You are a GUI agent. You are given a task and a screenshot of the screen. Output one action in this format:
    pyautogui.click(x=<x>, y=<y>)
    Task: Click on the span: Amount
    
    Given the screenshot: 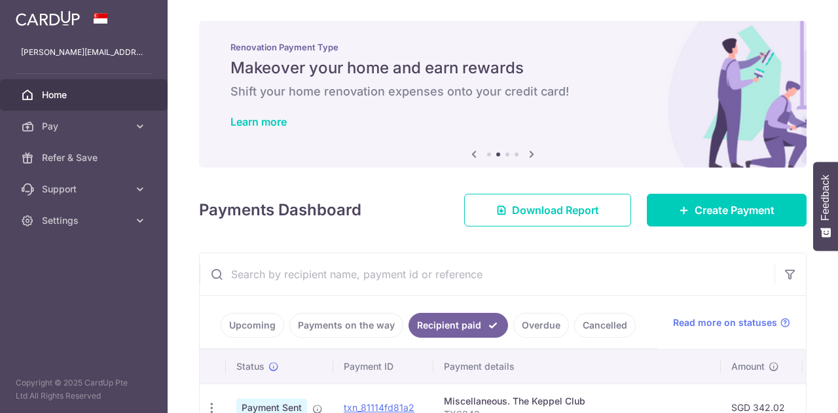 What is the action you would take?
    pyautogui.click(x=748, y=367)
    